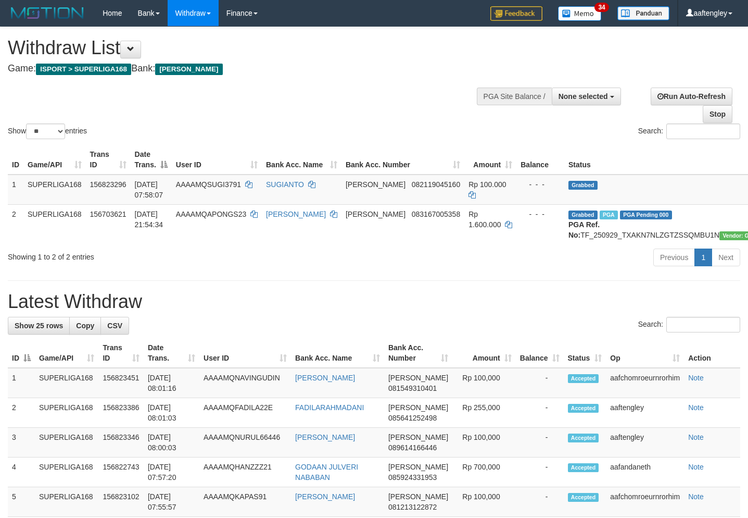 The width and height of the screenshot is (748, 518). What do you see at coordinates (108, 184) in the screenshot?
I see `span: 156823296` at bounding box center [108, 184].